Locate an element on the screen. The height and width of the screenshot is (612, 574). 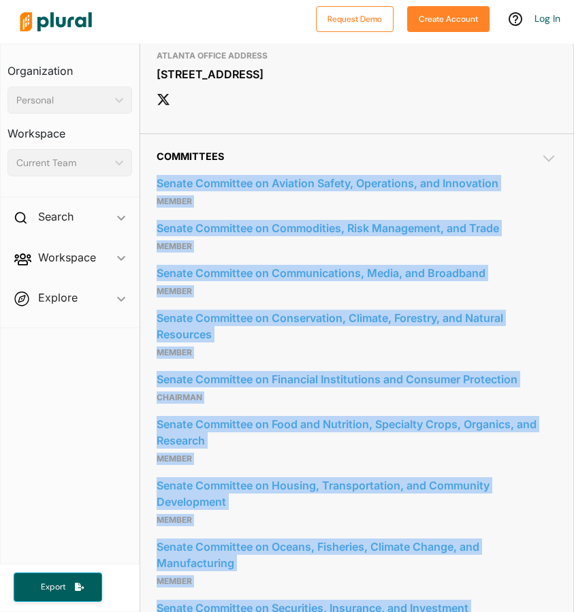
h3: Workspace is located at coordinates (69, 129).